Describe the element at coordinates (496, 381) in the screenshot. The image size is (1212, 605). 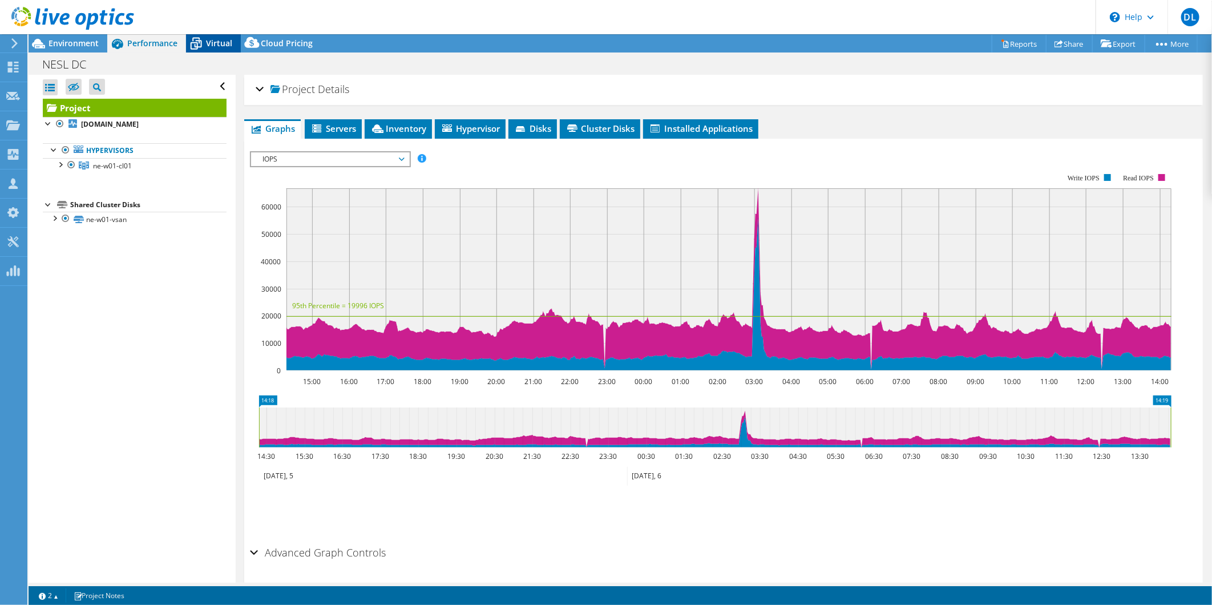
I see `text: 20:00` at that location.